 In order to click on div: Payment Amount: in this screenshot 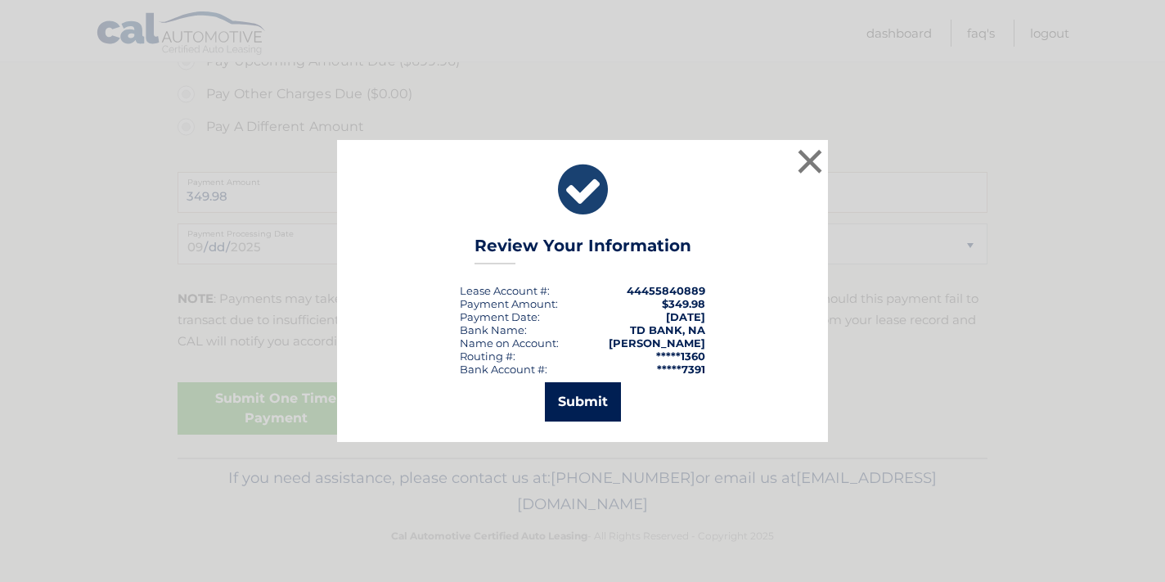, I will do `click(509, 303)`.